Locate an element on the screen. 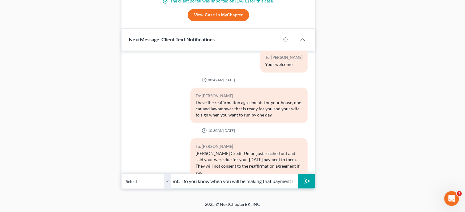 This screenshot has height=212, width=465. div: I have the reaffirmation agreements for your house, one car and lawnmower that is ready for you a... is located at coordinates (249, 109).